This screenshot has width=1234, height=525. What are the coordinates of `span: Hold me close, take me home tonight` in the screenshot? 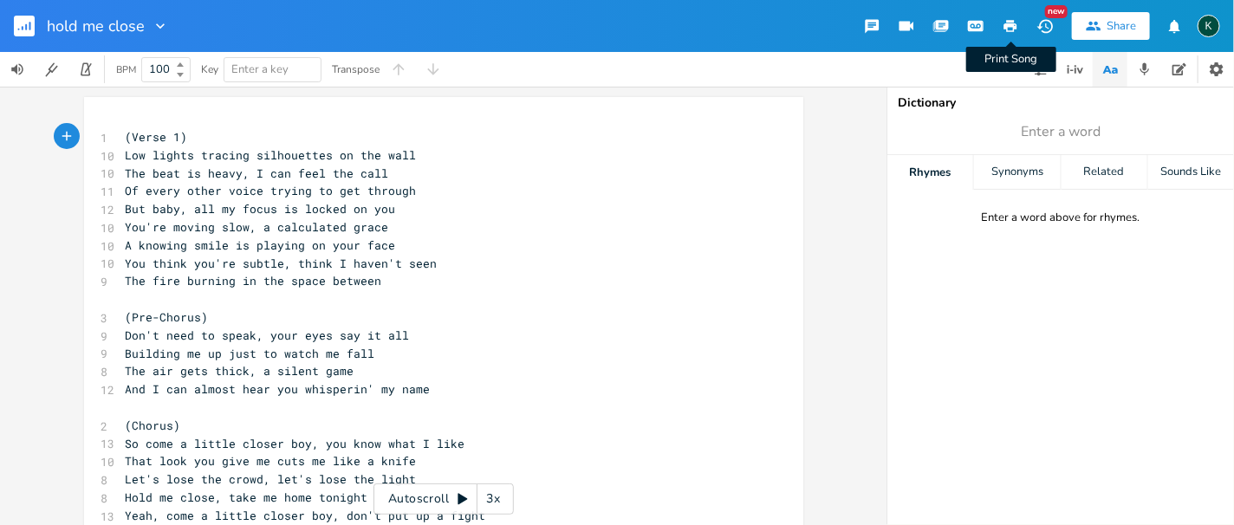 It's located at (247, 497).